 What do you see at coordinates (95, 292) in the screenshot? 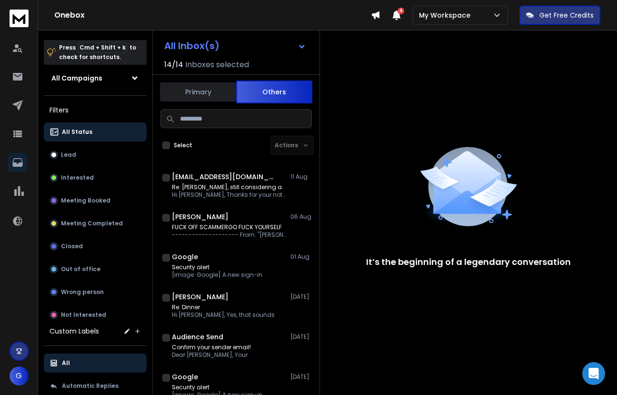
I see `button: Wrong person` at bounding box center [95, 292].